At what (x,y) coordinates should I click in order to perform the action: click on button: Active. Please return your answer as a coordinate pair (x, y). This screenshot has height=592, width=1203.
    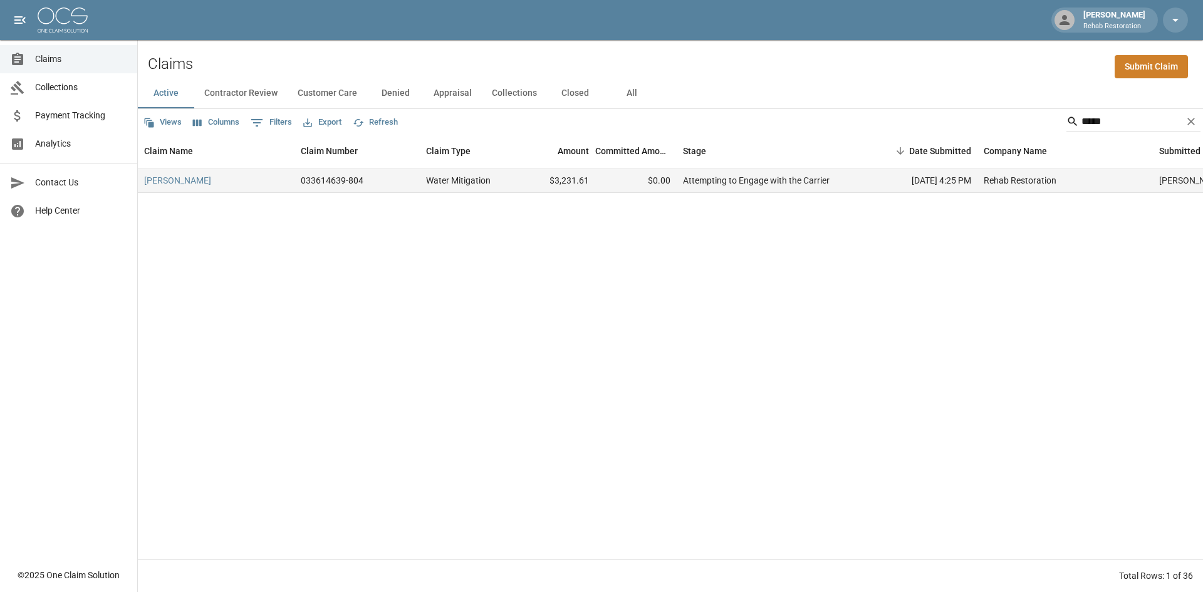
    Looking at the image, I should click on (166, 93).